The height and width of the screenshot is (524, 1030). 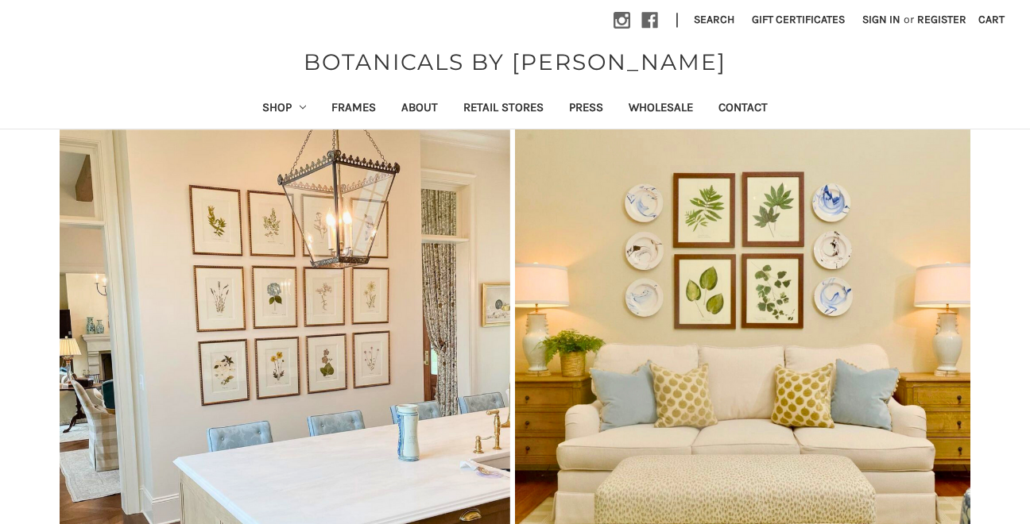 I want to click on a: Frames, so click(x=354, y=109).